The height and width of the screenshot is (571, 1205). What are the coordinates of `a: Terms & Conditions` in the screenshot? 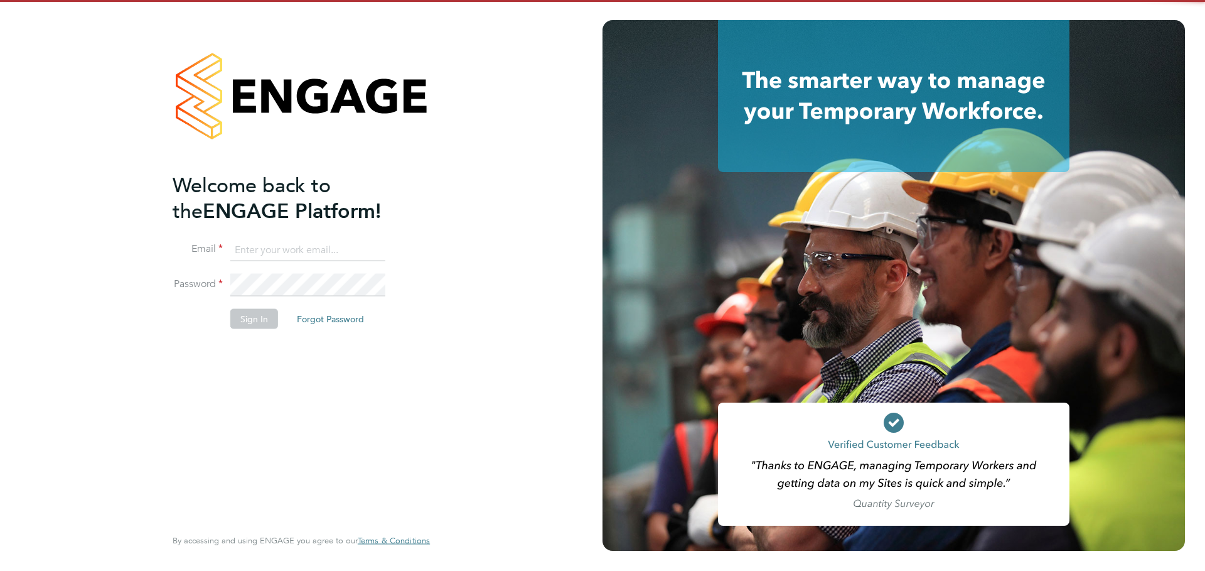 It's located at (394, 541).